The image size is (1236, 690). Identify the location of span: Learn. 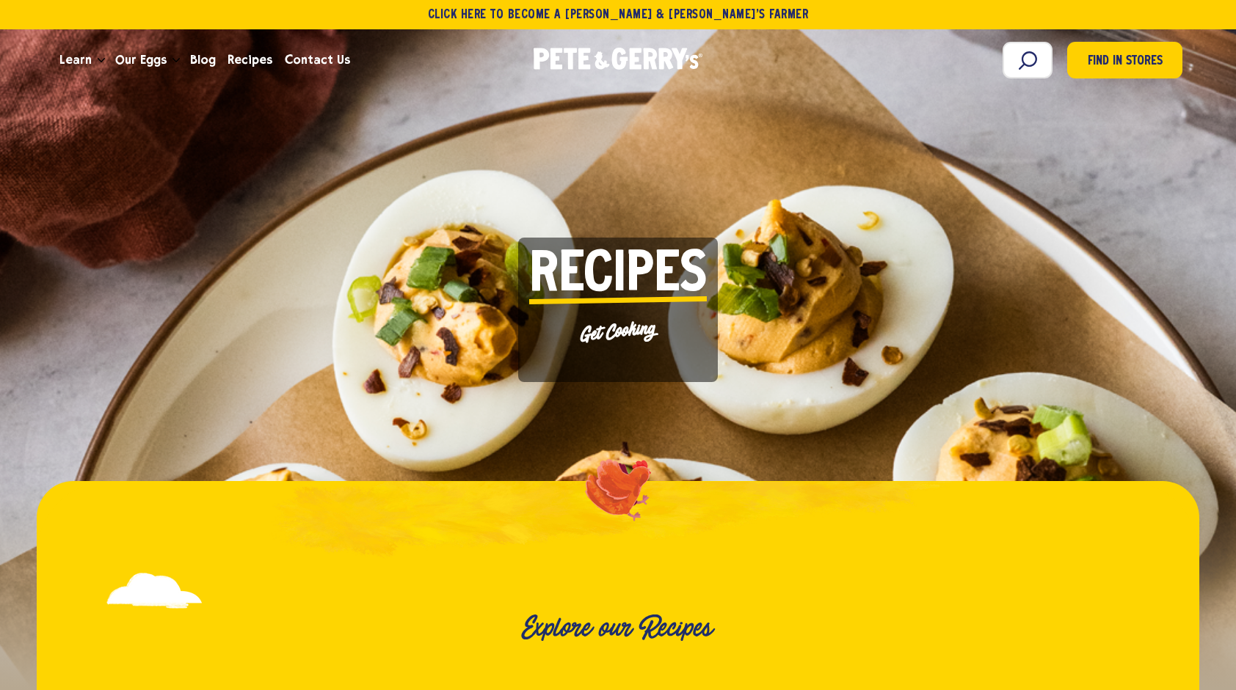
(76, 59).